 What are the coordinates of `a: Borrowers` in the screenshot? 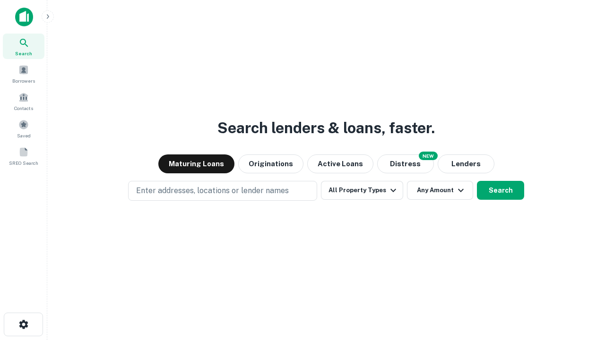 It's located at (24, 74).